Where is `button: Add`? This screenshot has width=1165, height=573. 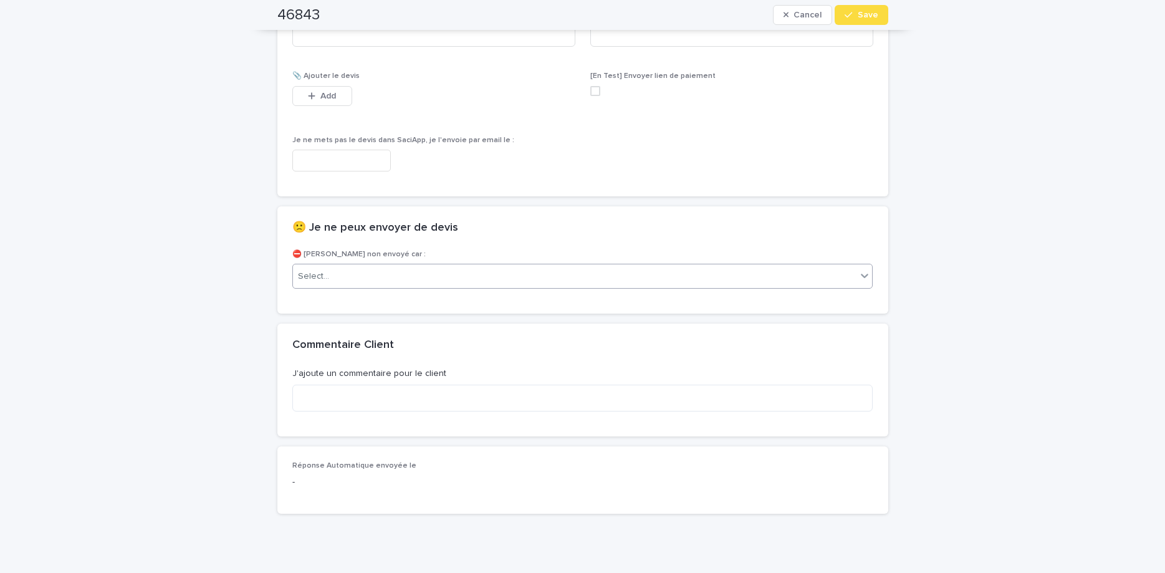 button: Add is located at coordinates (322, 96).